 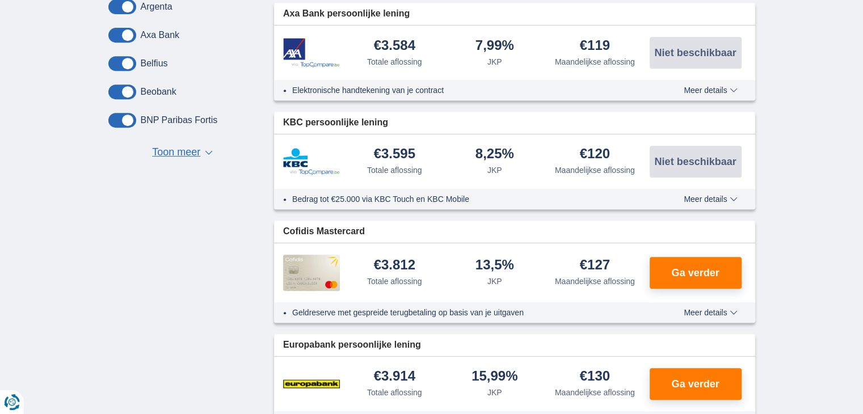 I want to click on div: 7,99%, so click(x=495, y=46).